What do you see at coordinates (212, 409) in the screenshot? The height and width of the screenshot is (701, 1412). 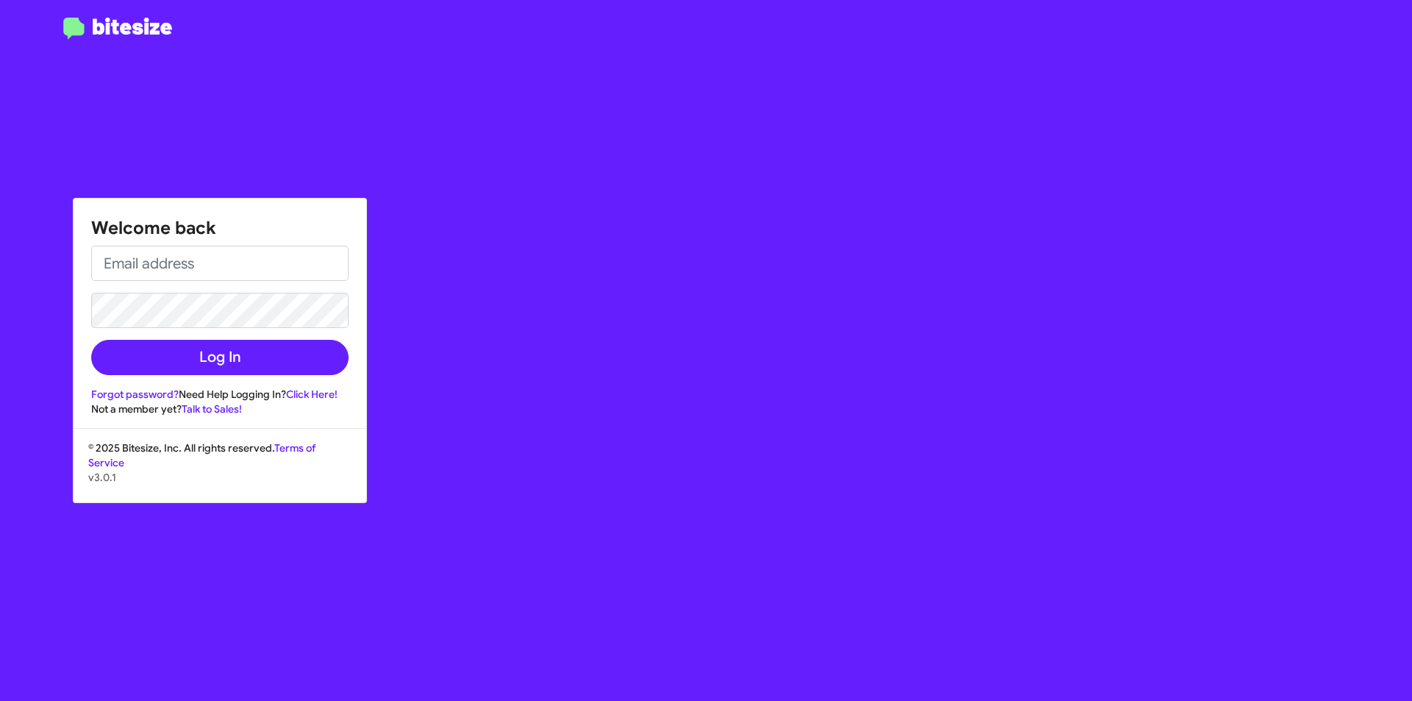 I see `a: Talk to Sales!` at bounding box center [212, 409].